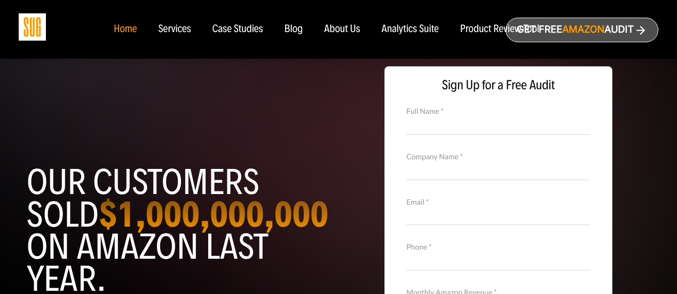 Image resolution: width=677 pixels, height=294 pixels. Describe the element at coordinates (500, 29) in the screenshot. I see `a: Product Review Tool` at that location.